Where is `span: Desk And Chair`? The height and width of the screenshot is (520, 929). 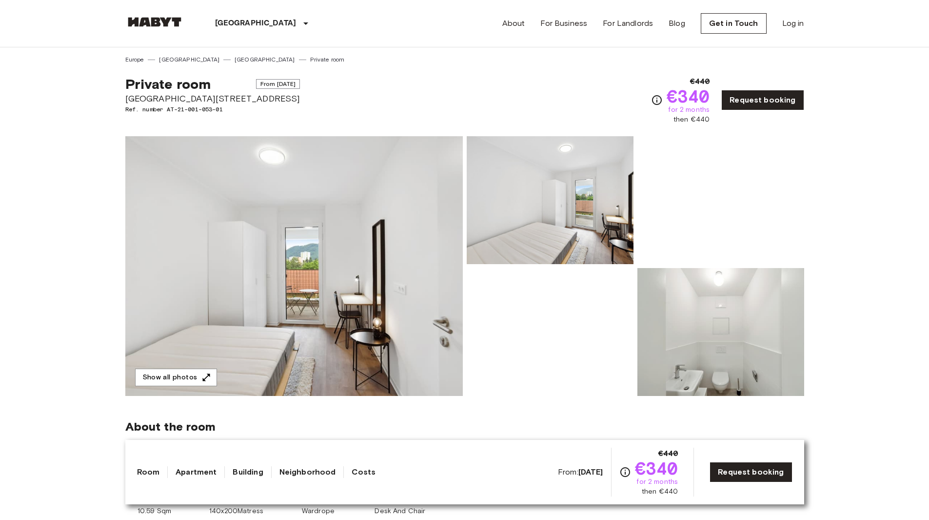 span: Desk And Chair is located at coordinates (400, 511).